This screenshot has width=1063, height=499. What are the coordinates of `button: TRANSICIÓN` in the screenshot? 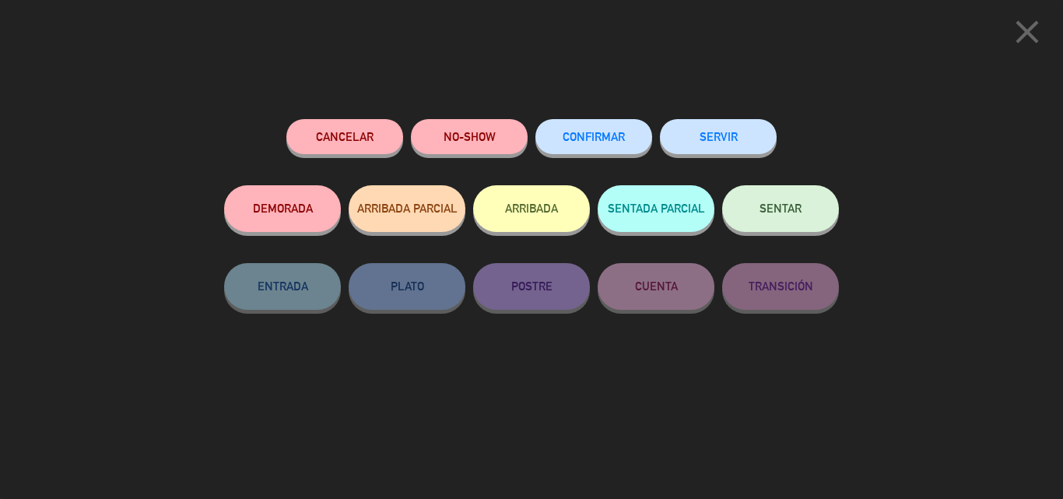 It's located at (780, 286).